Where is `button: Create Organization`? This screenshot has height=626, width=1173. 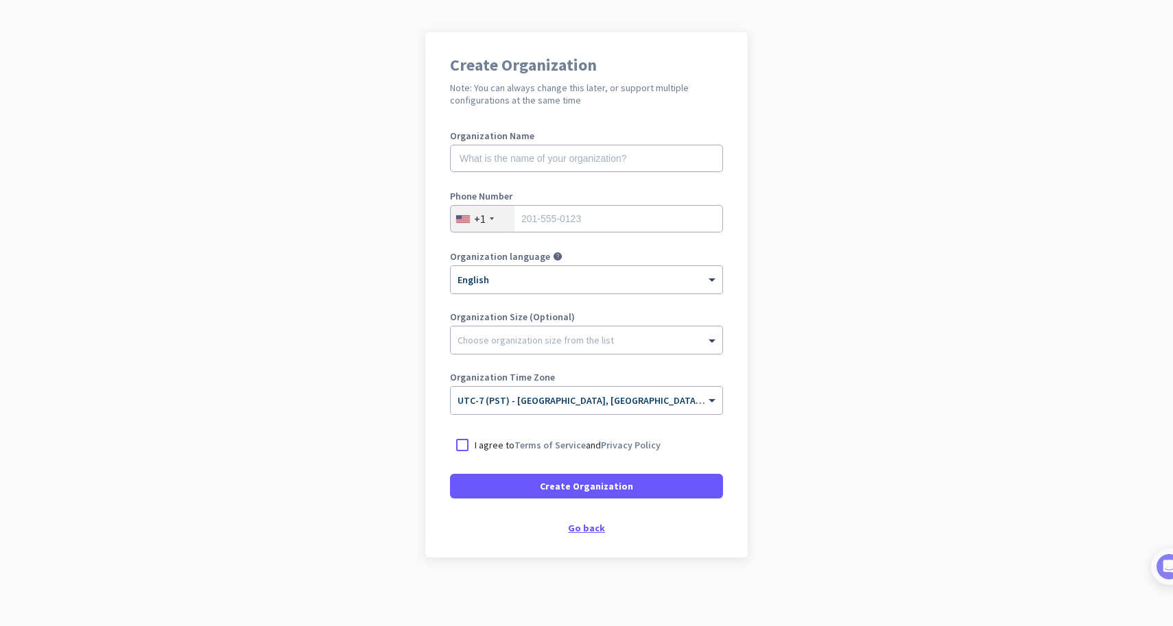
button: Create Organization is located at coordinates (586, 486).